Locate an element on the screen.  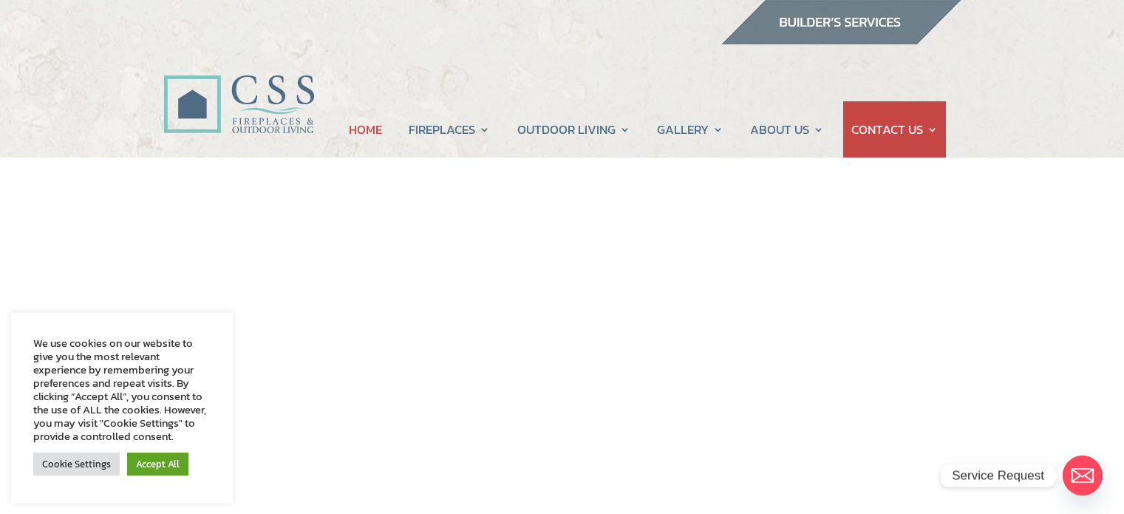
img: CSS Fireplaces & Outdoor Living (Formerly Construction Solutions & Supply)- Jacksonville Ormond B... is located at coordinates (239, 87).